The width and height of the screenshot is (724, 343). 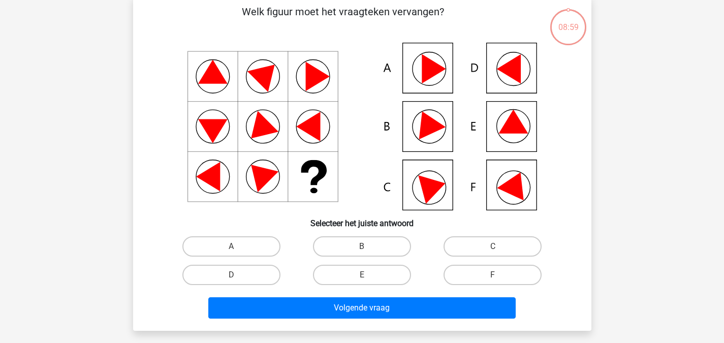 What do you see at coordinates (362, 275) in the screenshot?
I see `label: E` at bounding box center [362, 275].